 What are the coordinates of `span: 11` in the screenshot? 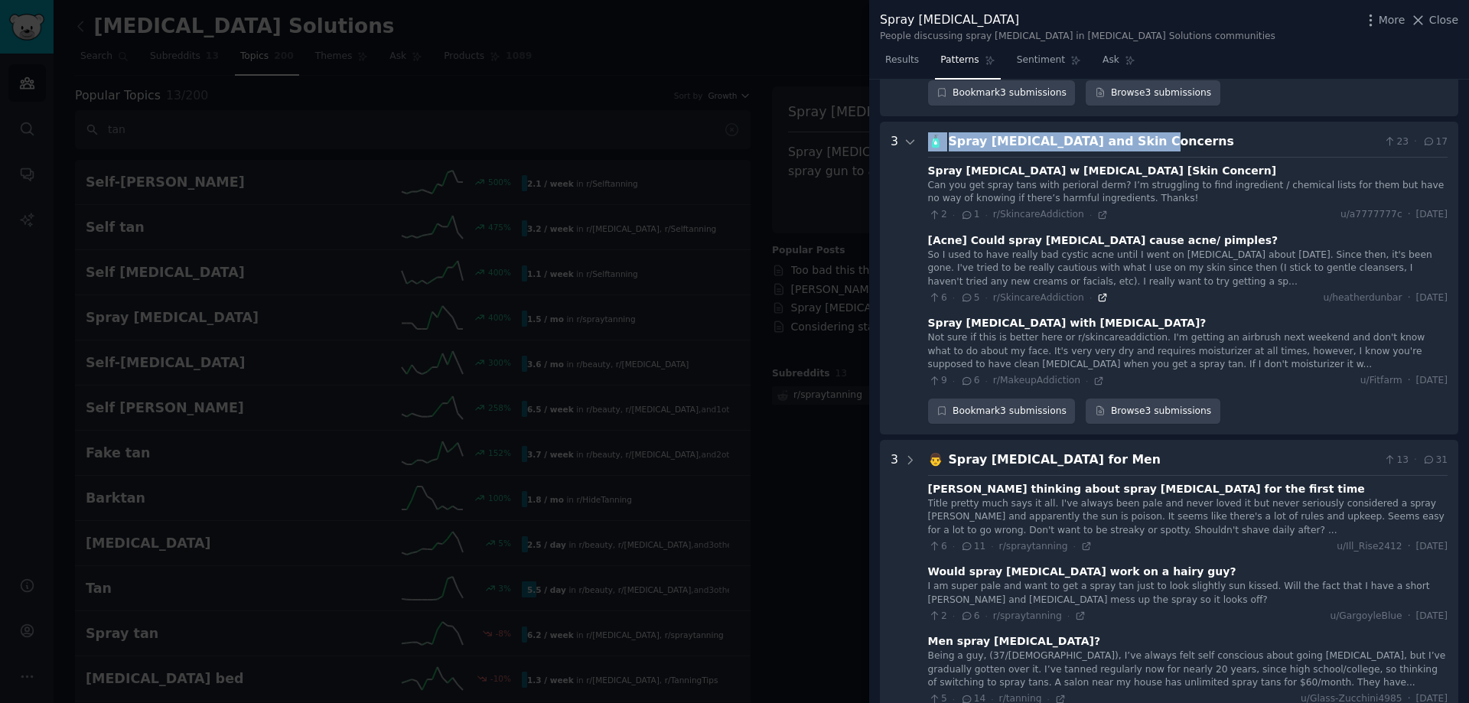 It's located at (973, 547).